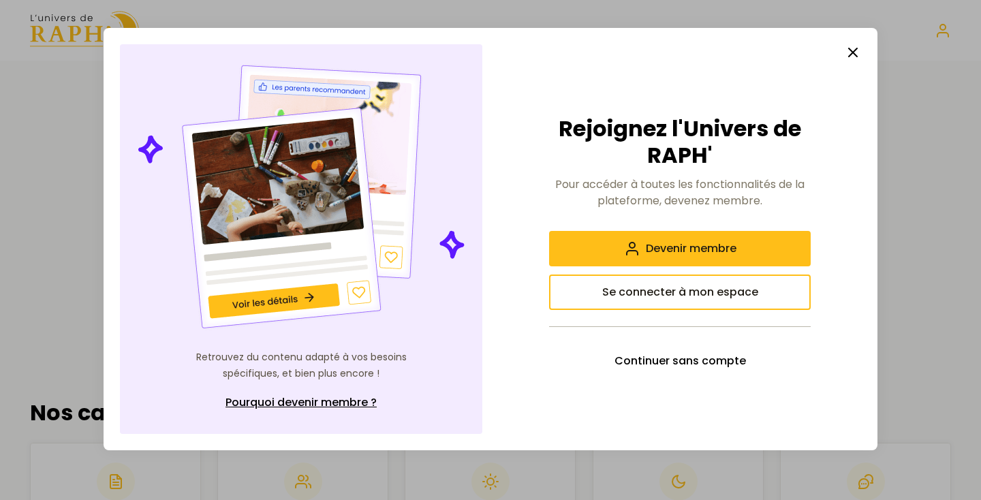 The image size is (981, 500). Describe the element at coordinates (691, 249) in the screenshot. I see `span: Devenir membre` at that location.